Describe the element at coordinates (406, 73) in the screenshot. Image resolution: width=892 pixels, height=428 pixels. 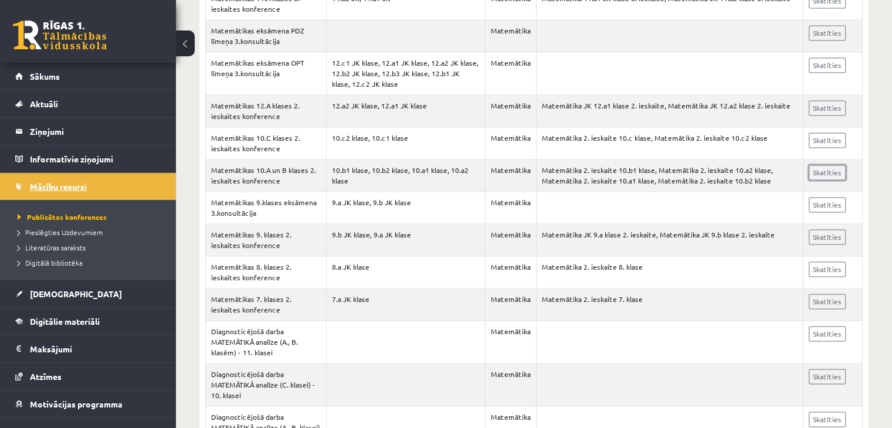
I see `td: 12.c1 JK klase, 12.a1 JK klase, 12.a2 JK klase, 12.b2 JK klase, 12.b3 JK klase, 12.b1 JK klase, 1...` at that location.